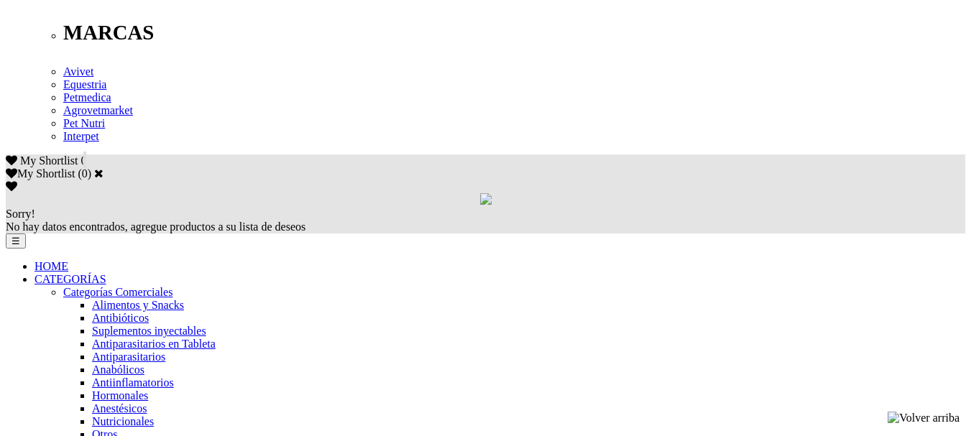 The height and width of the screenshot is (436, 971). I want to click on span: Pet Nutri, so click(84, 123).